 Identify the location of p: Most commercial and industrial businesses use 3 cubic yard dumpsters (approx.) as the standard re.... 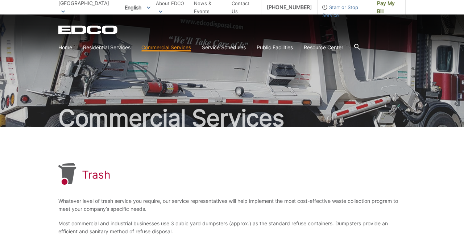
(232, 228).